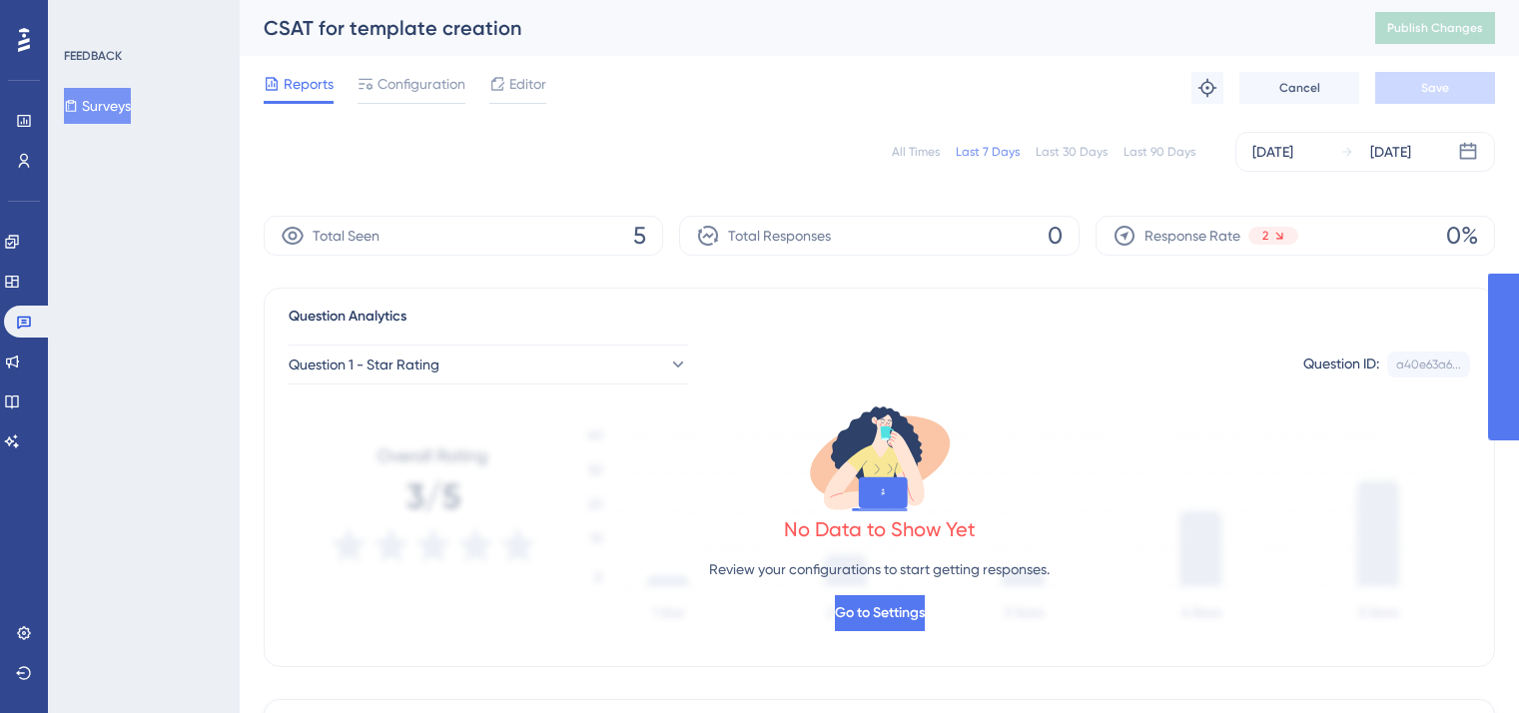  What do you see at coordinates (639, 236) in the screenshot?
I see `span: 5` at bounding box center [639, 236].